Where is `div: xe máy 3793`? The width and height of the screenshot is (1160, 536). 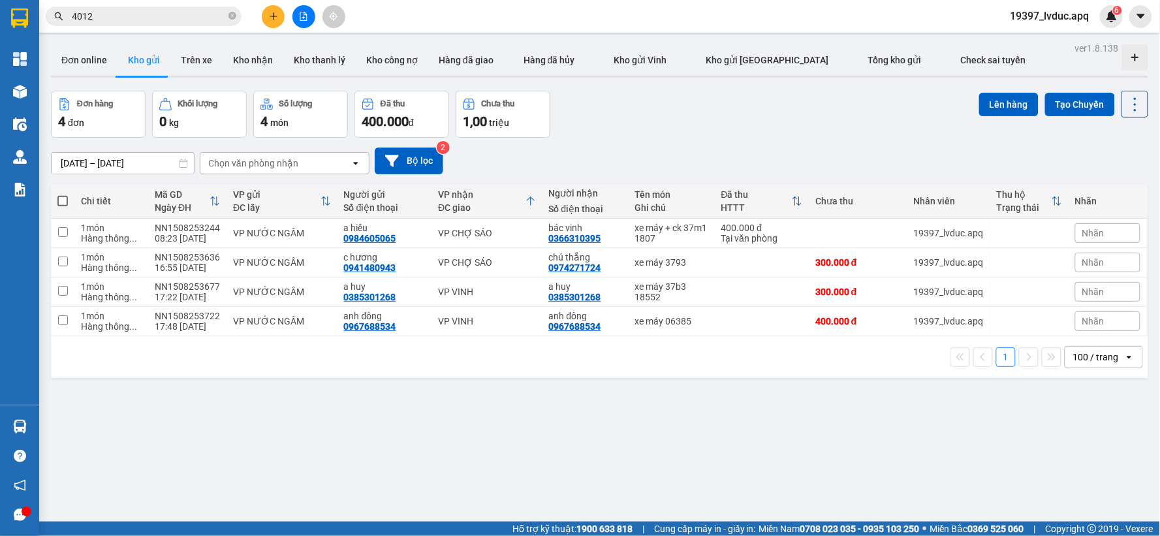
div: xe máy 3793 is located at coordinates (672, 262).